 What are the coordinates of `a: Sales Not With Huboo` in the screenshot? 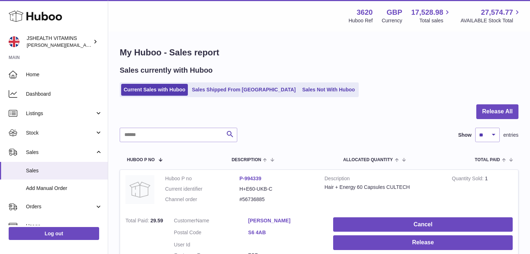 It's located at (328, 90).